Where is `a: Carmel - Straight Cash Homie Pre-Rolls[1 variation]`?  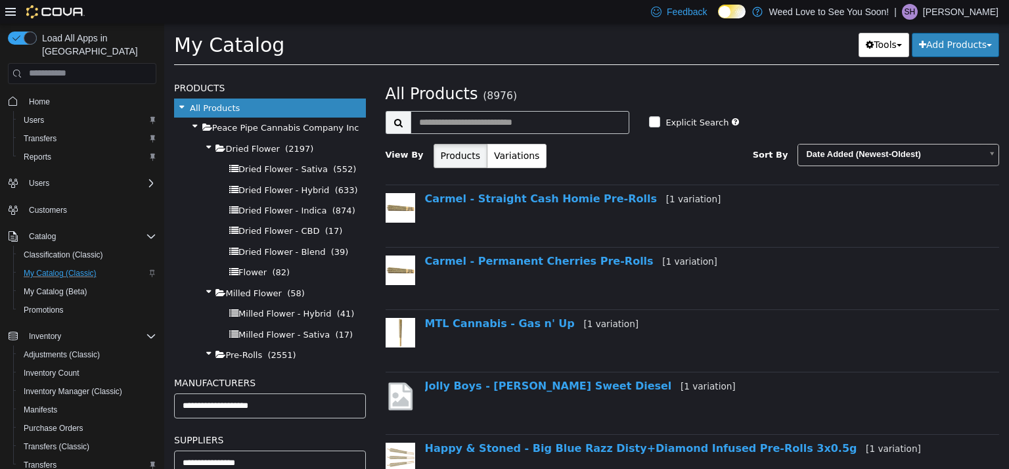
a: Carmel - Straight Cash Homie Pre-Rolls[1 variation] is located at coordinates (409, 175).